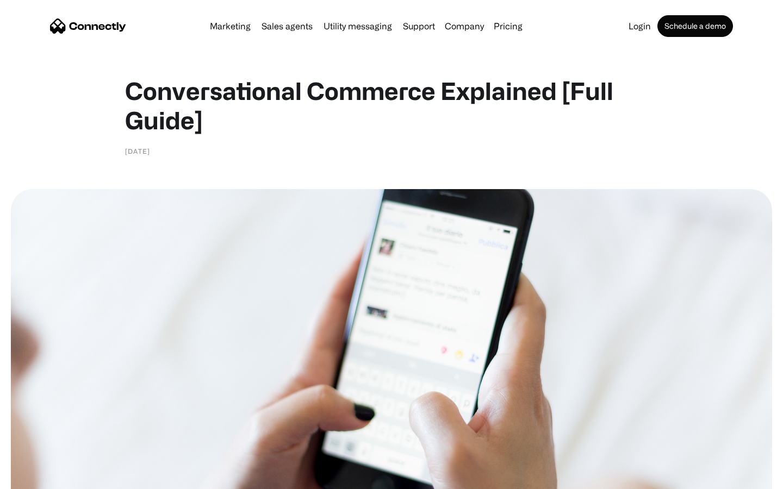 The height and width of the screenshot is (489, 783). Describe the element at coordinates (358, 26) in the screenshot. I see `a: Utility messaging` at that location.